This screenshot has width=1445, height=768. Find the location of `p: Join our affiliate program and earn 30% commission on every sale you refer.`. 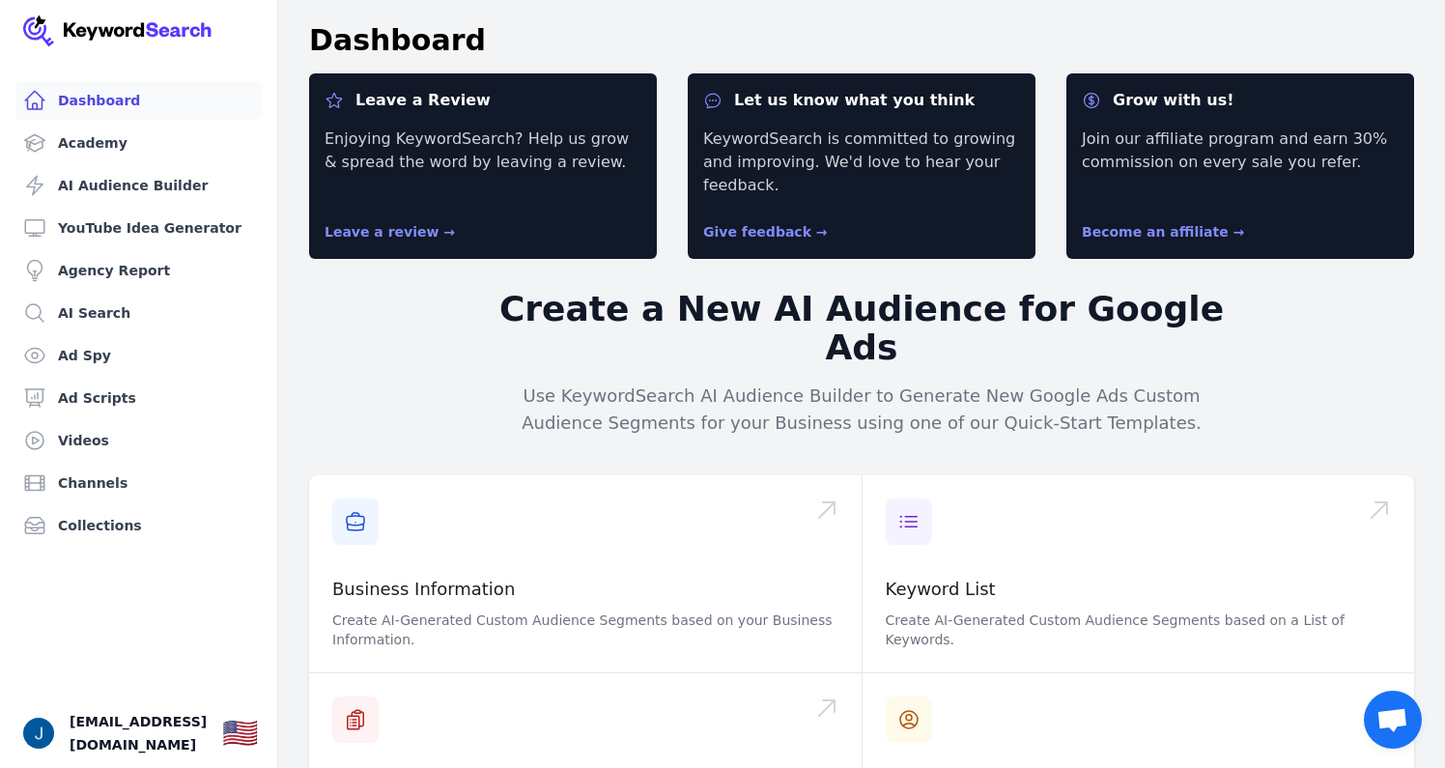

p: Join our affiliate program and earn 30% commission on every sale you refer. is located at coordinates (1240, 162).